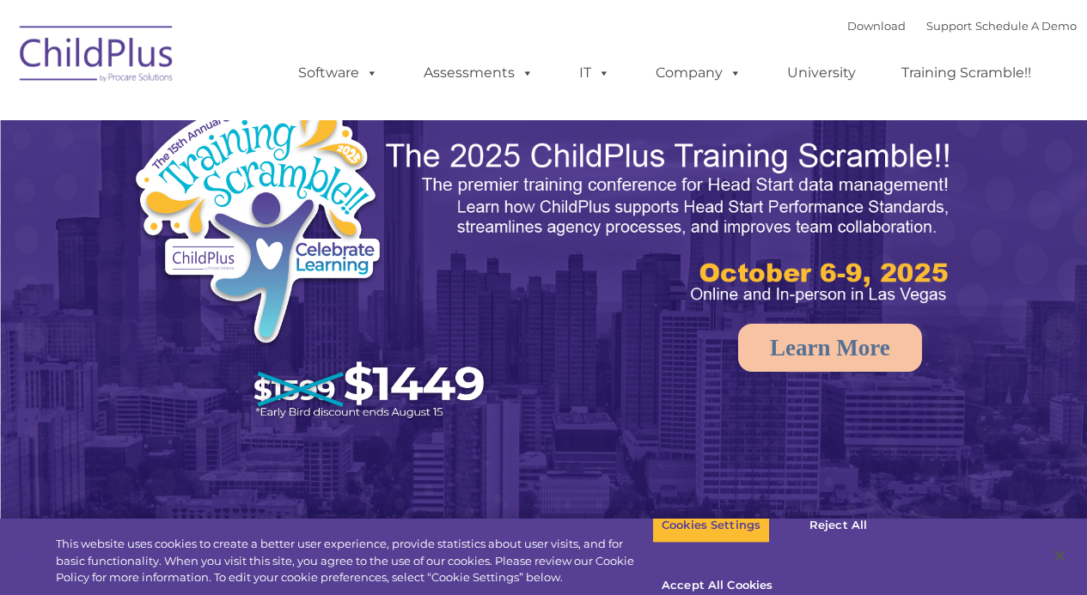 The height and width of the screenshot is (595, 1087). Describe the element at coordinates (876, 26) in the screenshot. I see `a: Download` at that location.